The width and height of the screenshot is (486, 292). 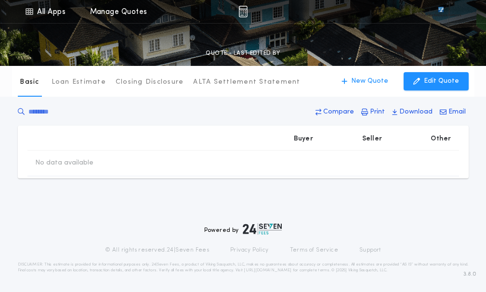 I want to click on p: © All rights reserved. 24|Seven Fees, so click(x=157, y=250).